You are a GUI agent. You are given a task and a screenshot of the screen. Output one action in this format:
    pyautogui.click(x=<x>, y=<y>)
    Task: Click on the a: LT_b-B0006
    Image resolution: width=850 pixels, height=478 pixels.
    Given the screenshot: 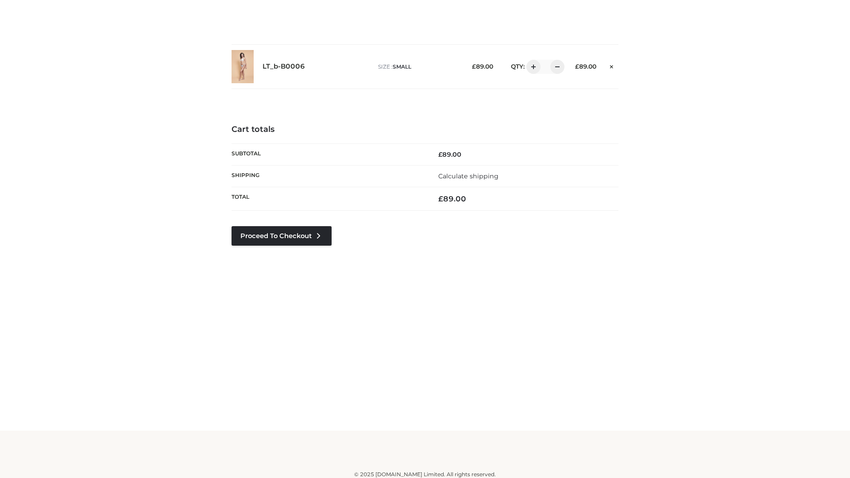 What is the action you would take?
    pyautogui.click(x=284, y=66)
    